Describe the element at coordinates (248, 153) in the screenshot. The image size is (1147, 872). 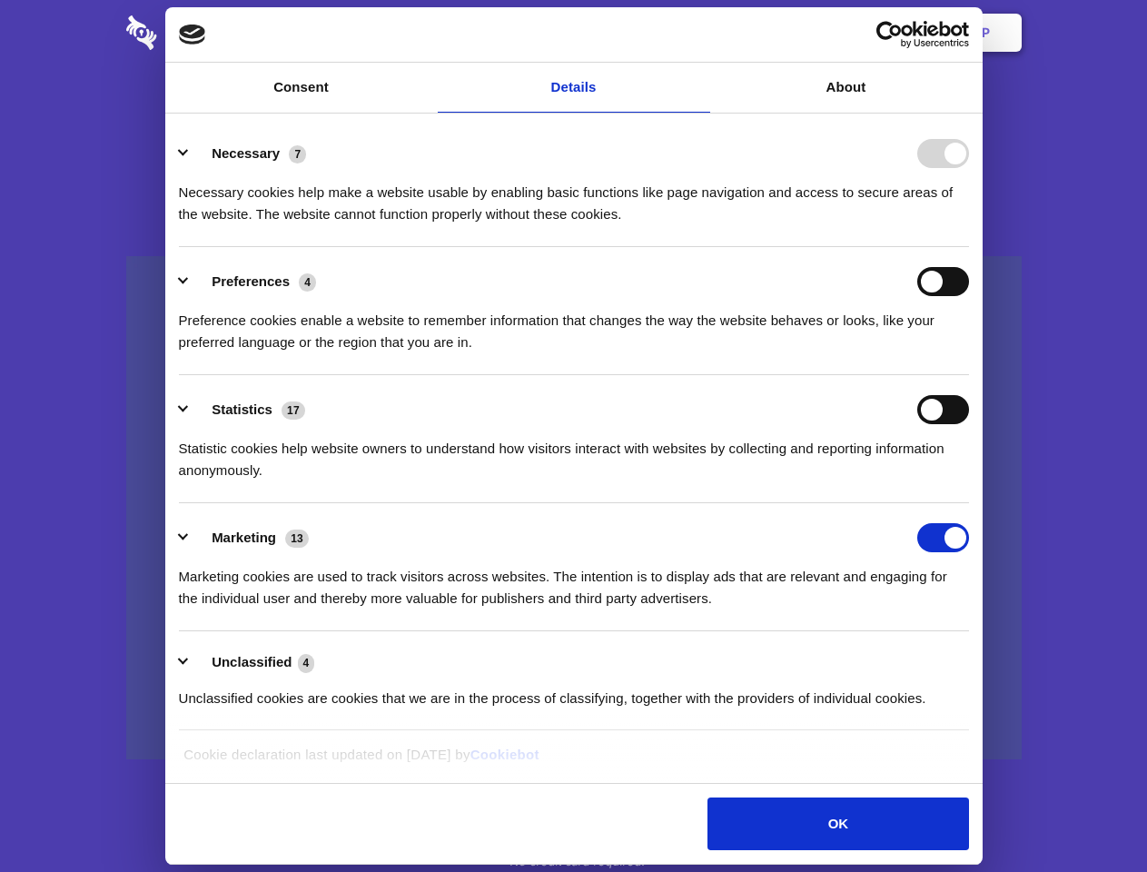
I see `button: Necessary (7)` at that location.